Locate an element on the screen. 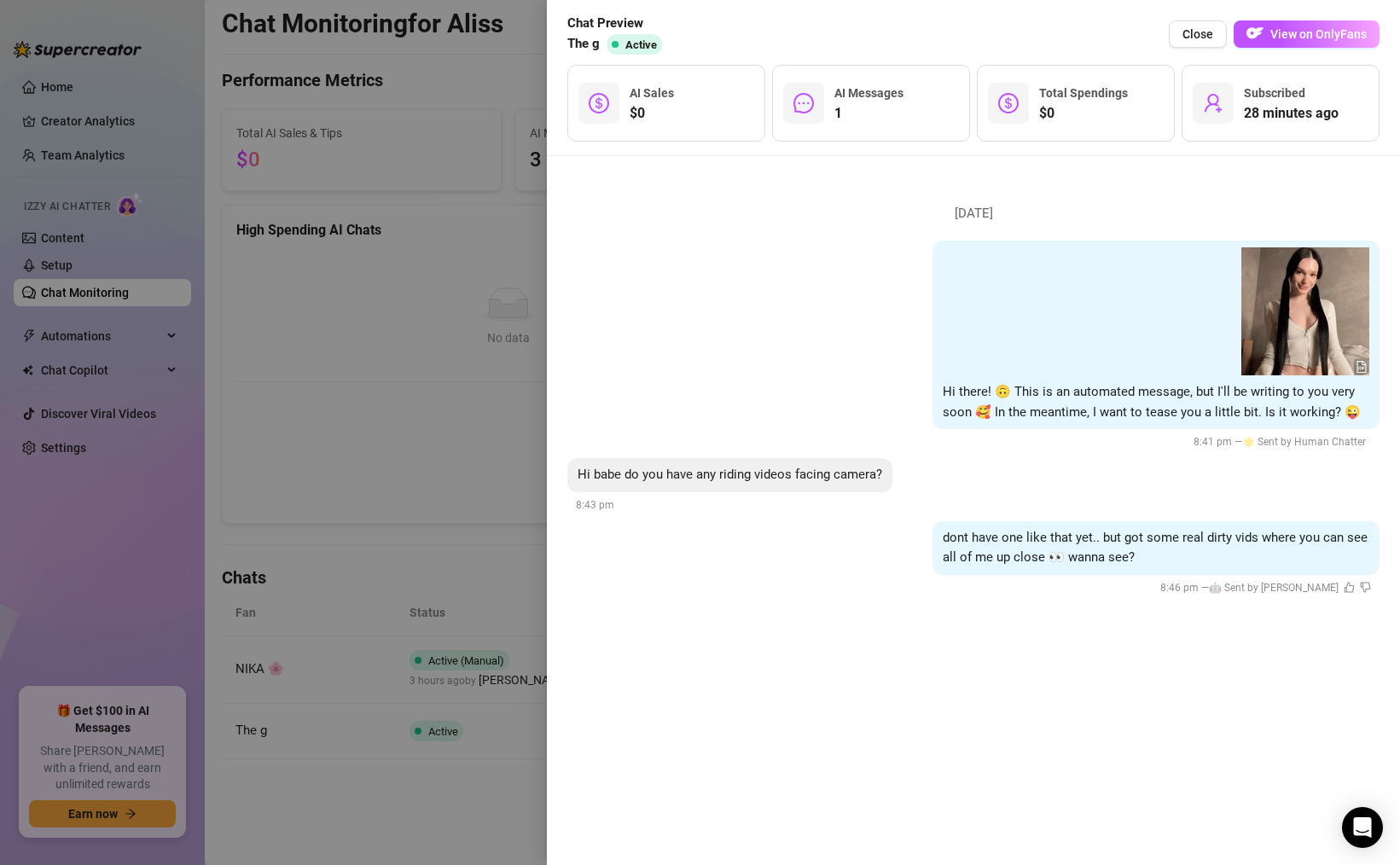 The image size is (1400, 865). span: dislike is located at coordinates (1365, 588).